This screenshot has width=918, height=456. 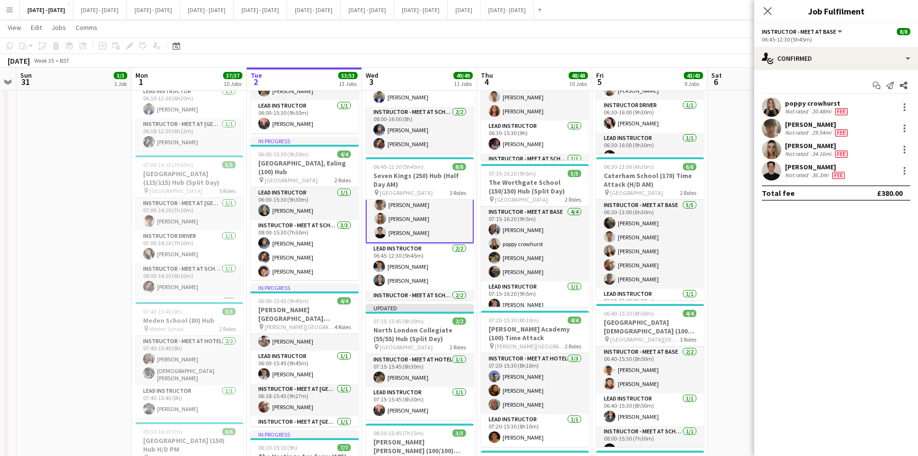 I want to click on span: Edit, so click(x=36, y=27).